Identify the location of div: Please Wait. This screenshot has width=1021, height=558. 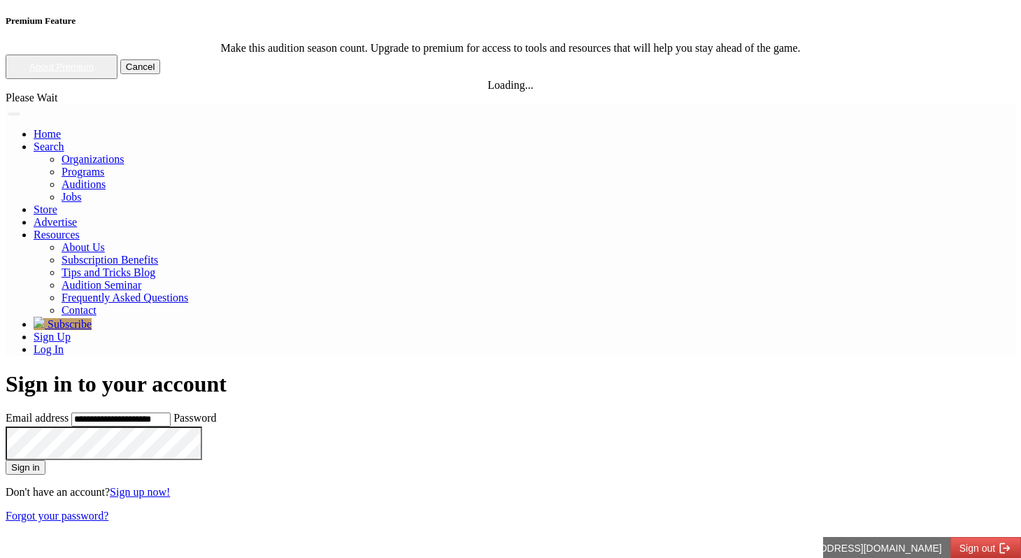
(511, 98).